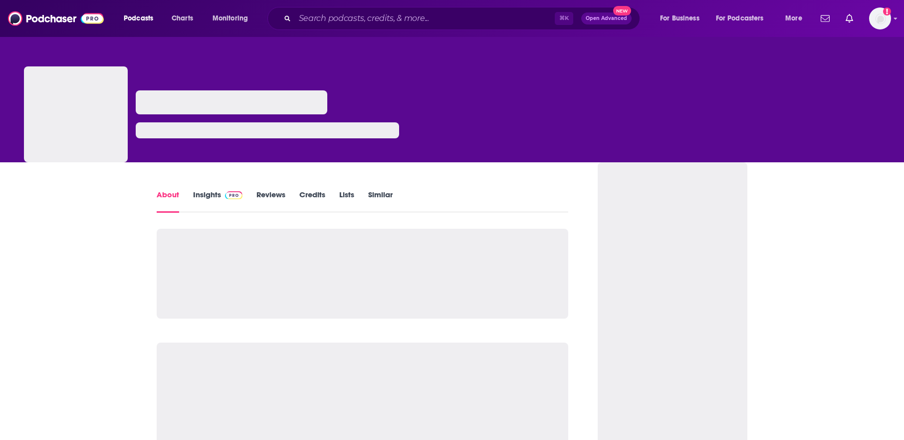 The image size is (904, 440). I want to click on img: Podchaser - Follow, Share and Rate Podcasts, so click(56, 18).